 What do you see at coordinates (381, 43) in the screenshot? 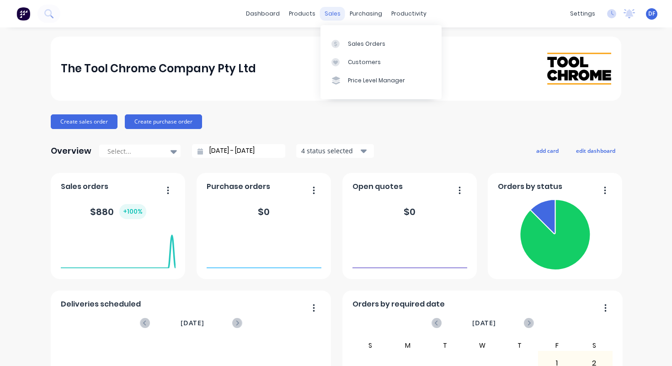
I see `a: Sales Orders` at bounding box center [381, 43].